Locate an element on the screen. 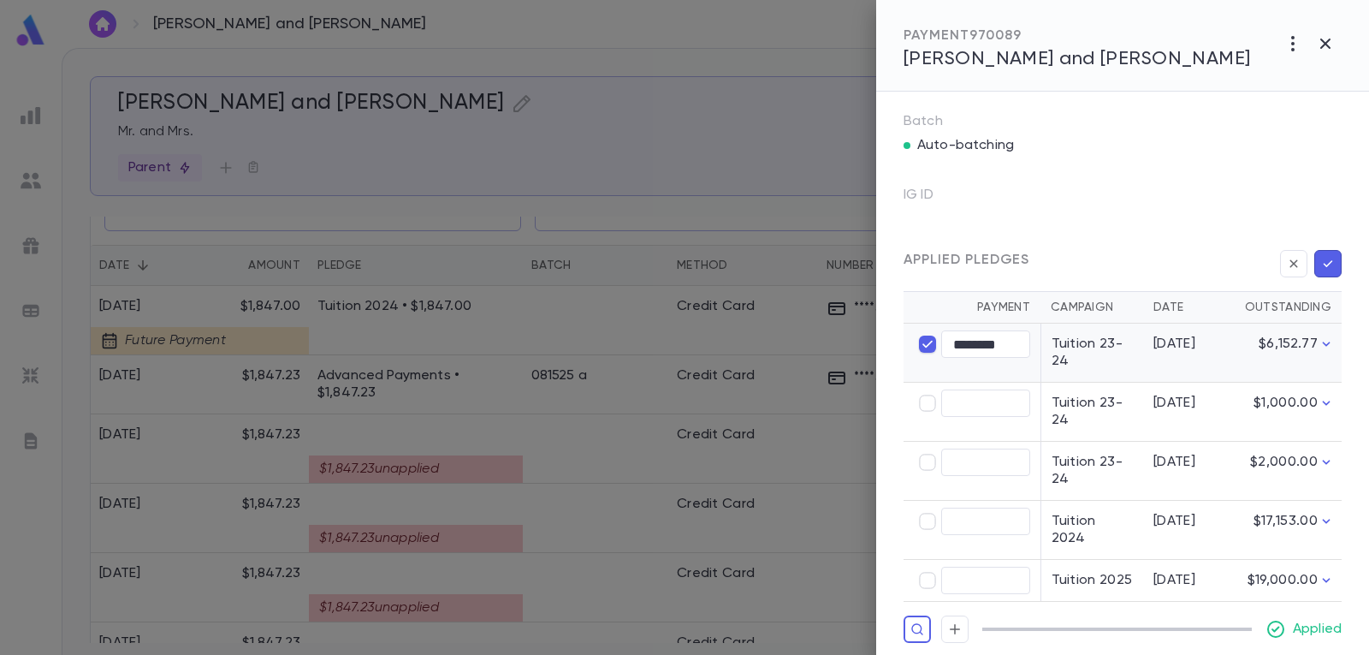 This screenshot has height=655, width=1369. p: Applied is located at coordinates (1317, 629).